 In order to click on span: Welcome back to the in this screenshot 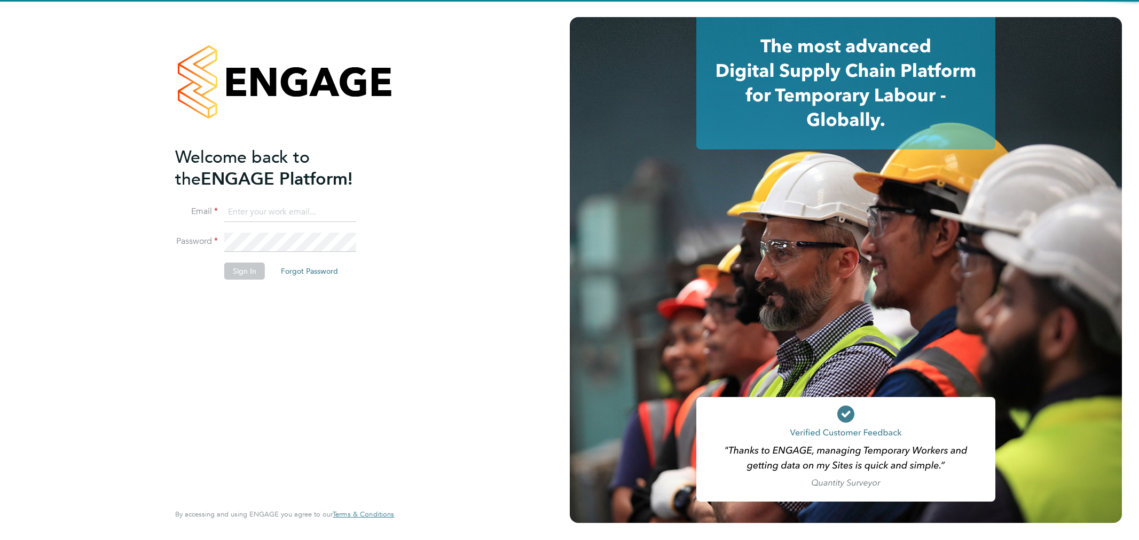, I will do `click(242, 168)`.